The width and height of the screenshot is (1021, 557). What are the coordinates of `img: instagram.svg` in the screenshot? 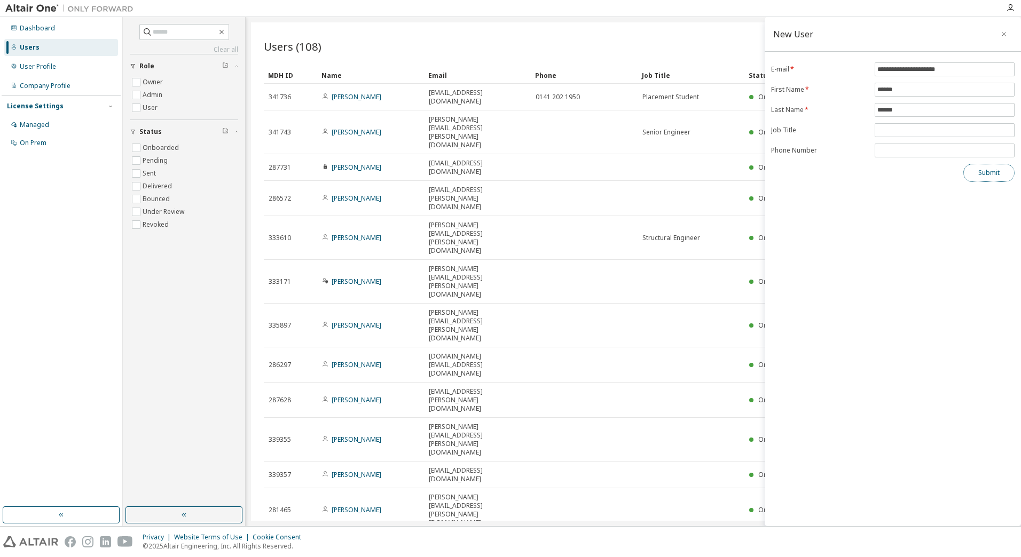 It's located at (88, 542).